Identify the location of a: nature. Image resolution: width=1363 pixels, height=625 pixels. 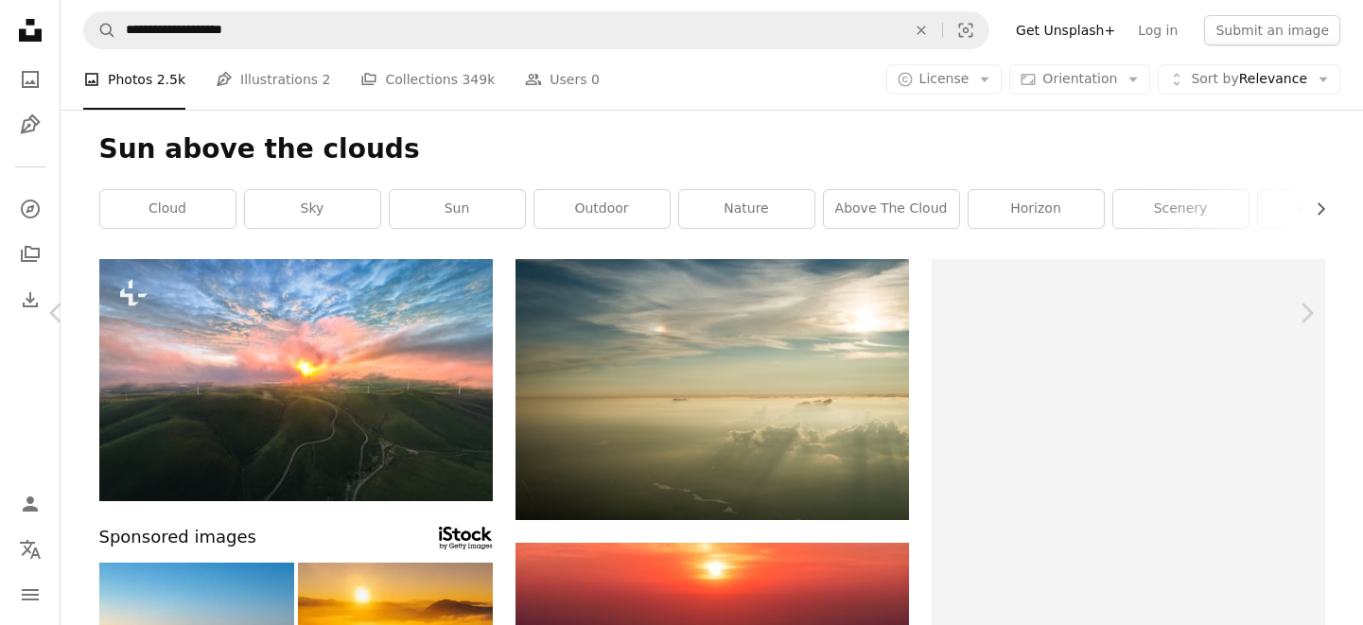
(746, 209).